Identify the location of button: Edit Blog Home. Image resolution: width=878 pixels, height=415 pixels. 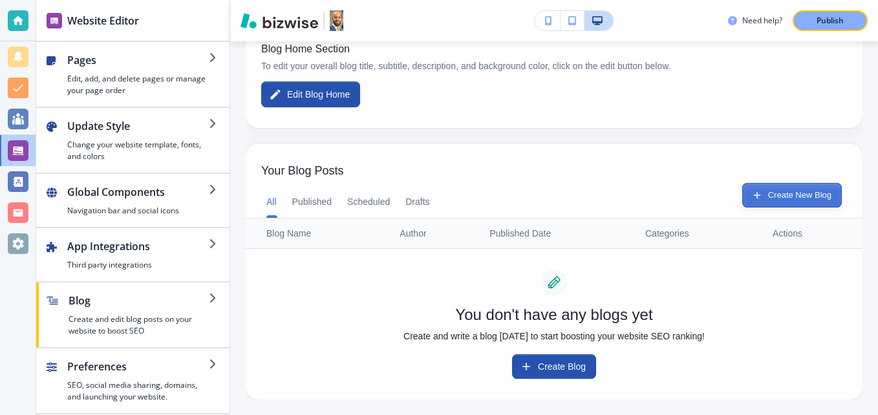
(310, 94).